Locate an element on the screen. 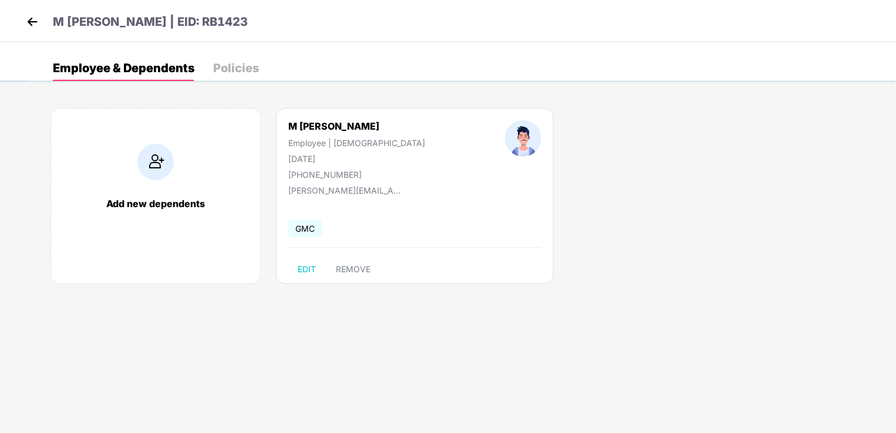  span: REMOVE is located at coordinates (353, 269).